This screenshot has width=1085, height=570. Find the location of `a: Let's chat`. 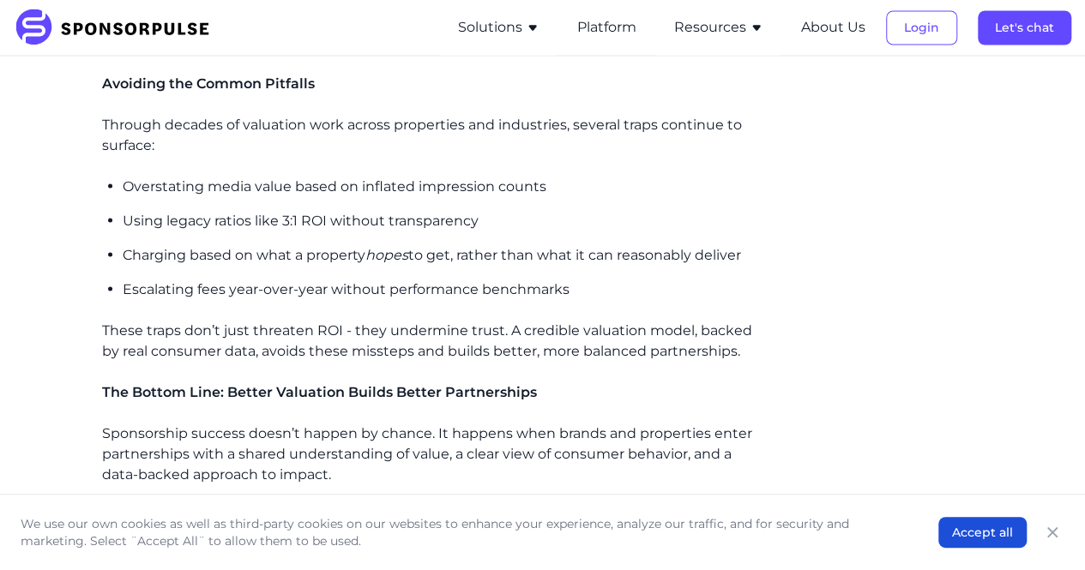

a: Let's chat is located at coordinates (1024, 27).